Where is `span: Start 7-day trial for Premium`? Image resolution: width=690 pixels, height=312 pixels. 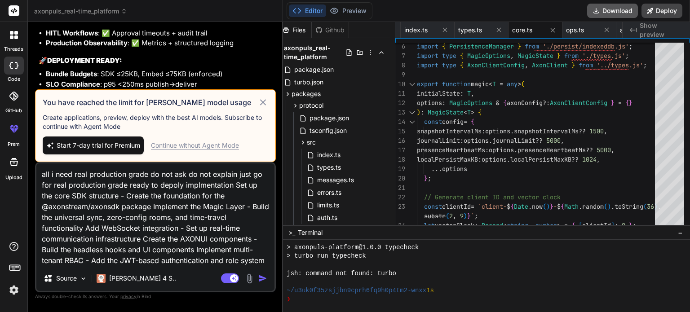
span: Start 7-day trial for Premium is located at coordinates (98, 146).